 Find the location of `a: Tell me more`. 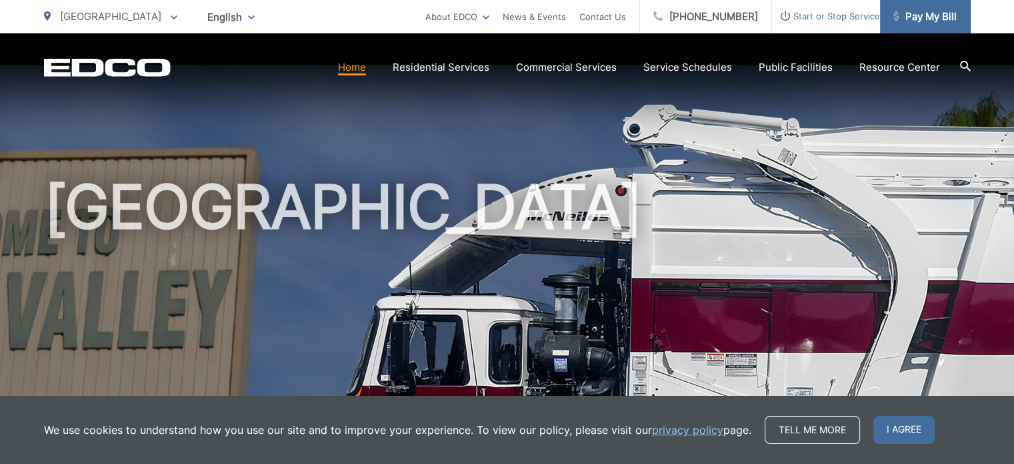

a: Tell me more is located at coordinates (812, 430).